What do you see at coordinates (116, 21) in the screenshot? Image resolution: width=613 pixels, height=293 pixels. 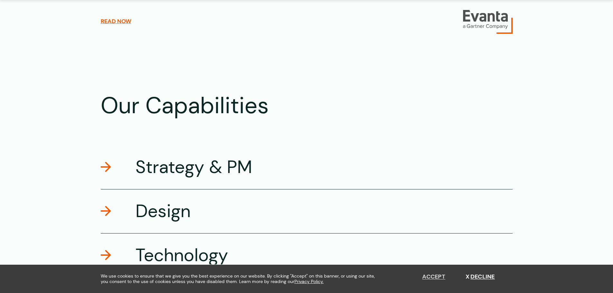 I see `span: Read now` at bounding box center [116, 21].